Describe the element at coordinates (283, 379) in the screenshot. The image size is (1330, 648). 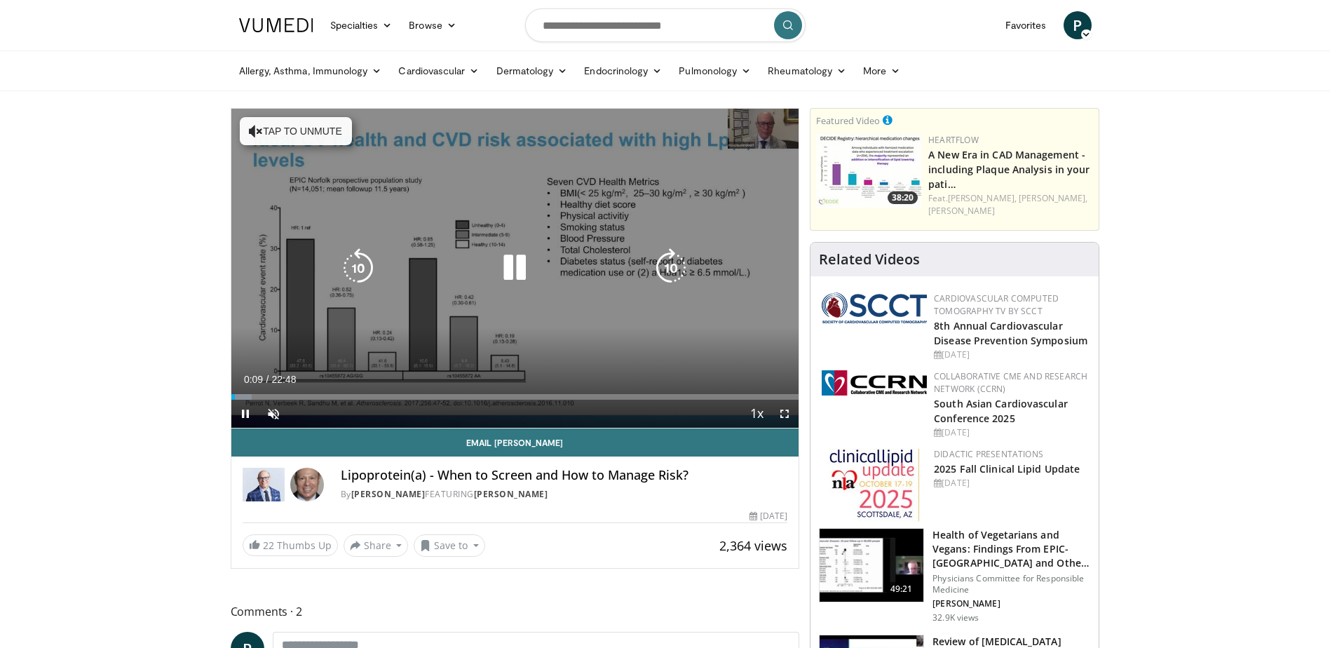
I see `span: 22:48` at that location.